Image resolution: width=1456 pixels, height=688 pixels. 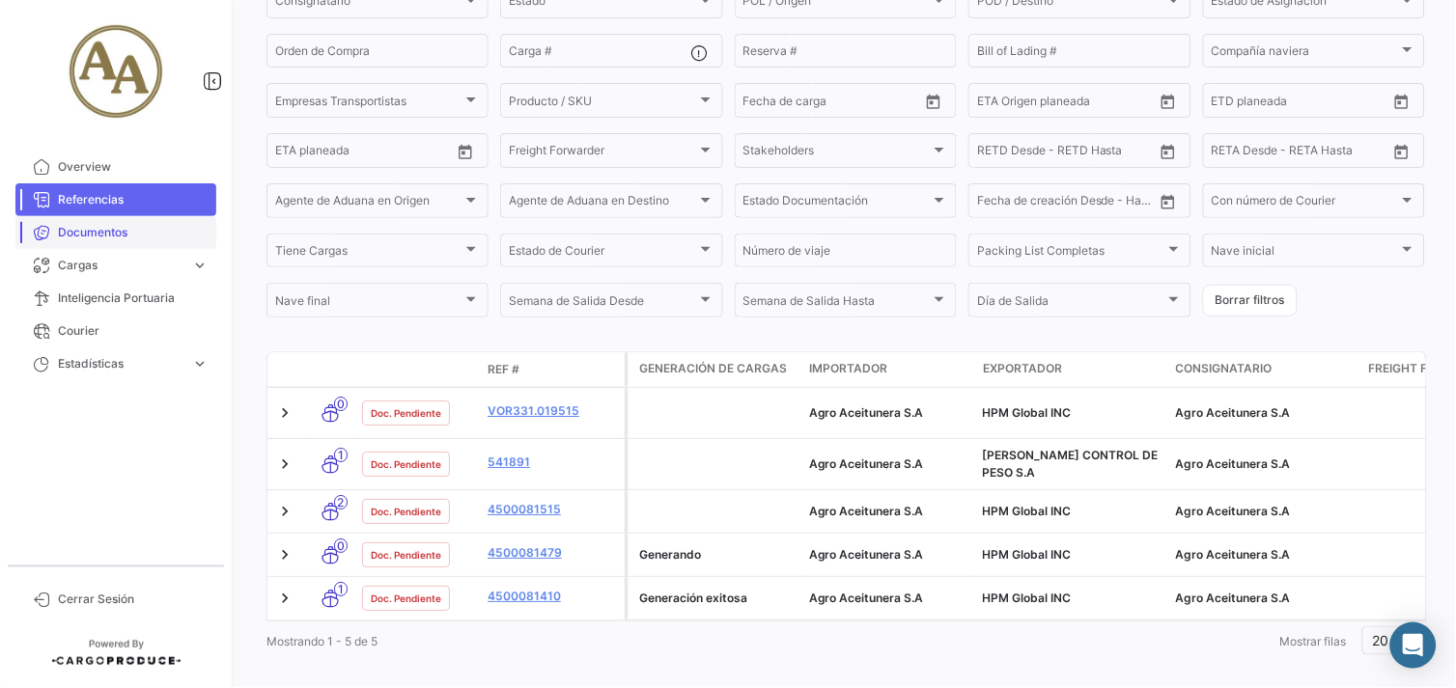 I want to click on datatable-header-cell: Exportador, so click(x=1072, y=370).